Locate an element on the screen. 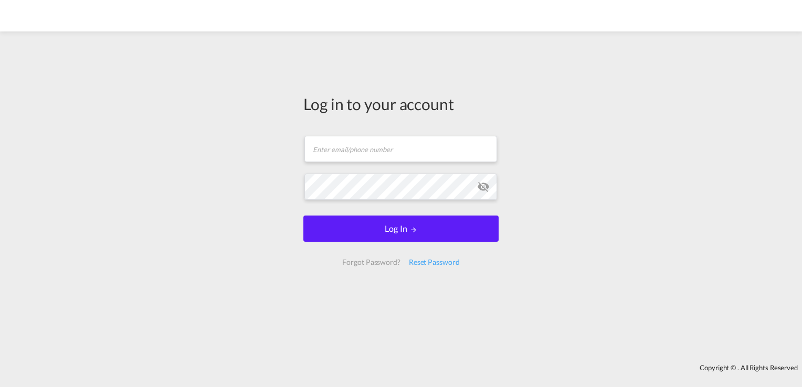  div: Forgot Password? is located at coordinates (371, 262).